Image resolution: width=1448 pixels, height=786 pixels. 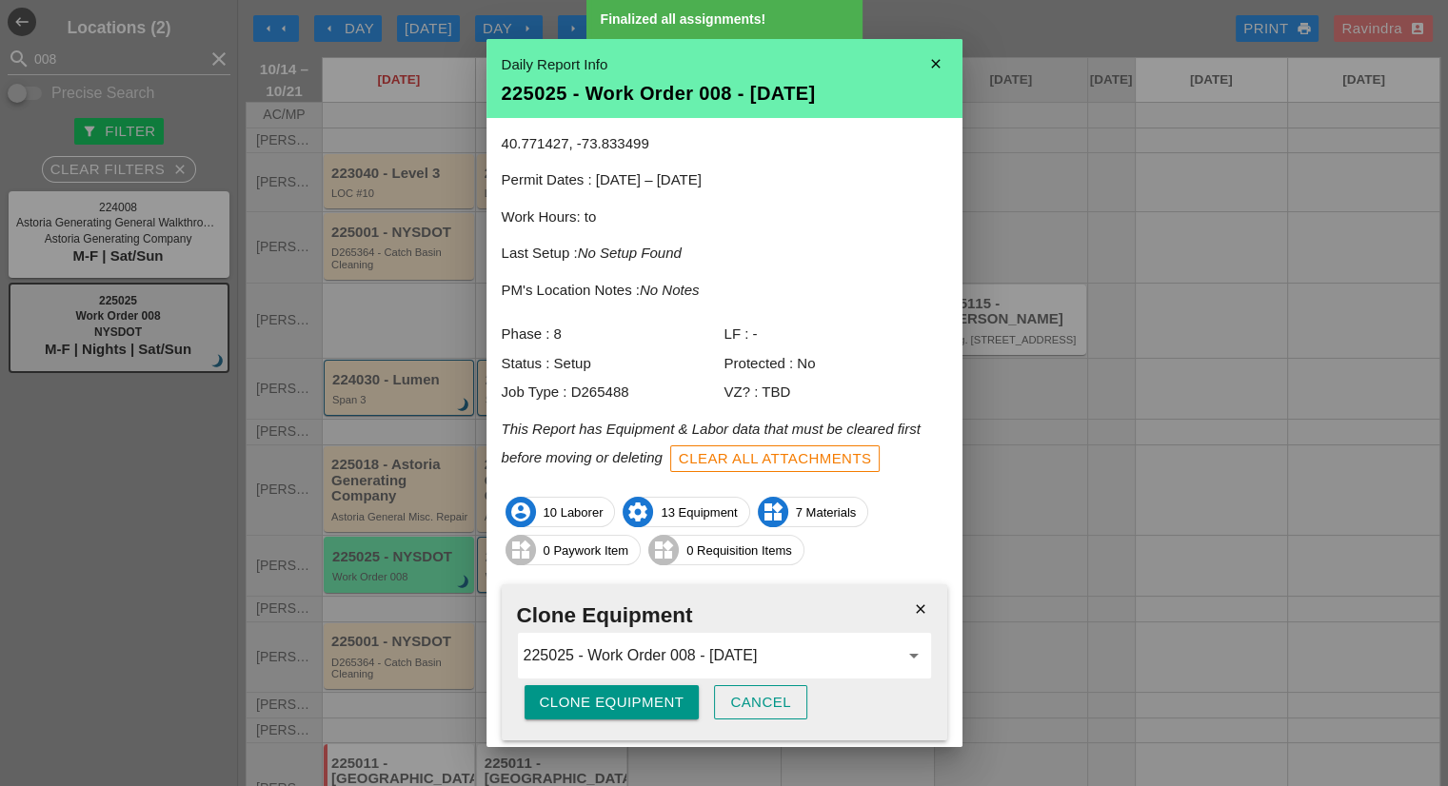 What do you see at coordinates (669, 289) in the screenshot?
I see `i: No Notes` at bounding box center [669, 289].